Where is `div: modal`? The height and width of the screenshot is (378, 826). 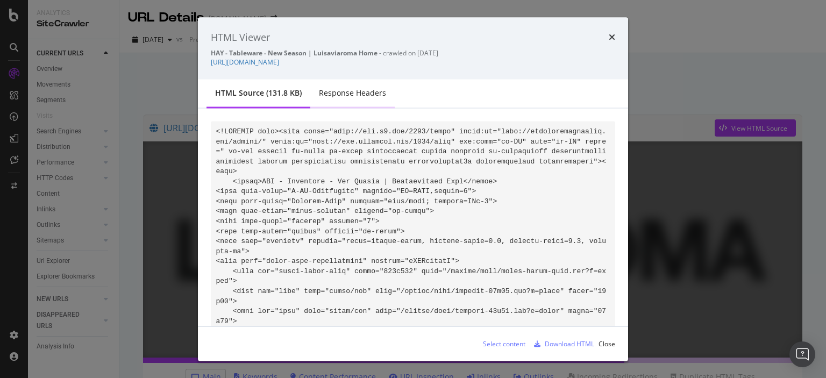
div: modal is located at coordinates (413, 189).